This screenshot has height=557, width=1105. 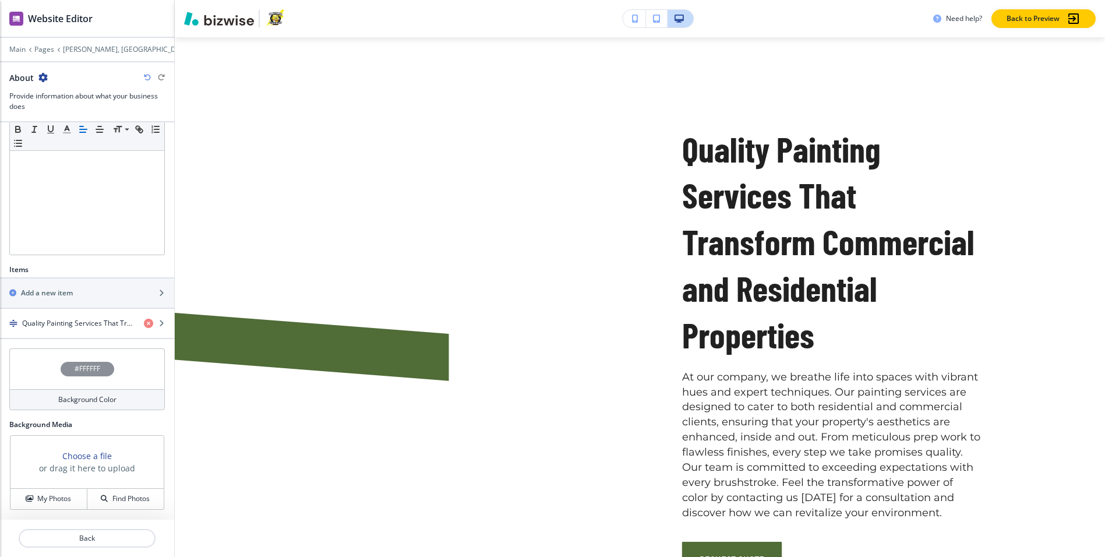 I want to click on button: Choose a file, so click(x=87, y=455).